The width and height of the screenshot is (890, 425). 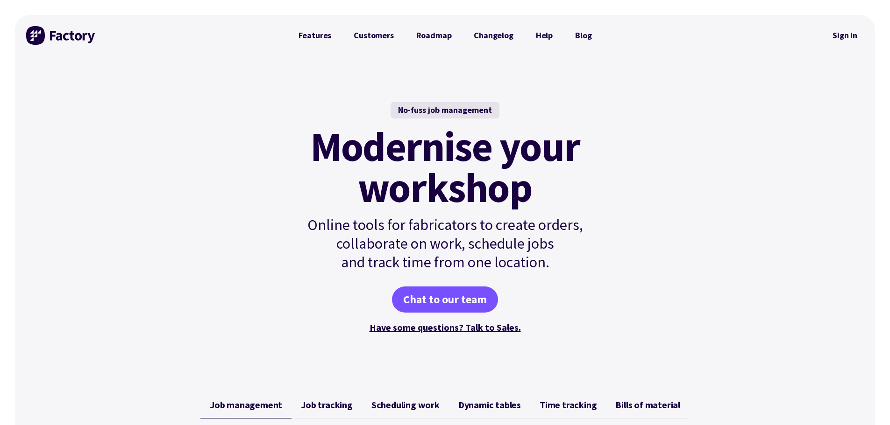 What do you see at coordinates (583, 35) in the screenshot?
I see `a: Blog` at bounding box center [583, 35].